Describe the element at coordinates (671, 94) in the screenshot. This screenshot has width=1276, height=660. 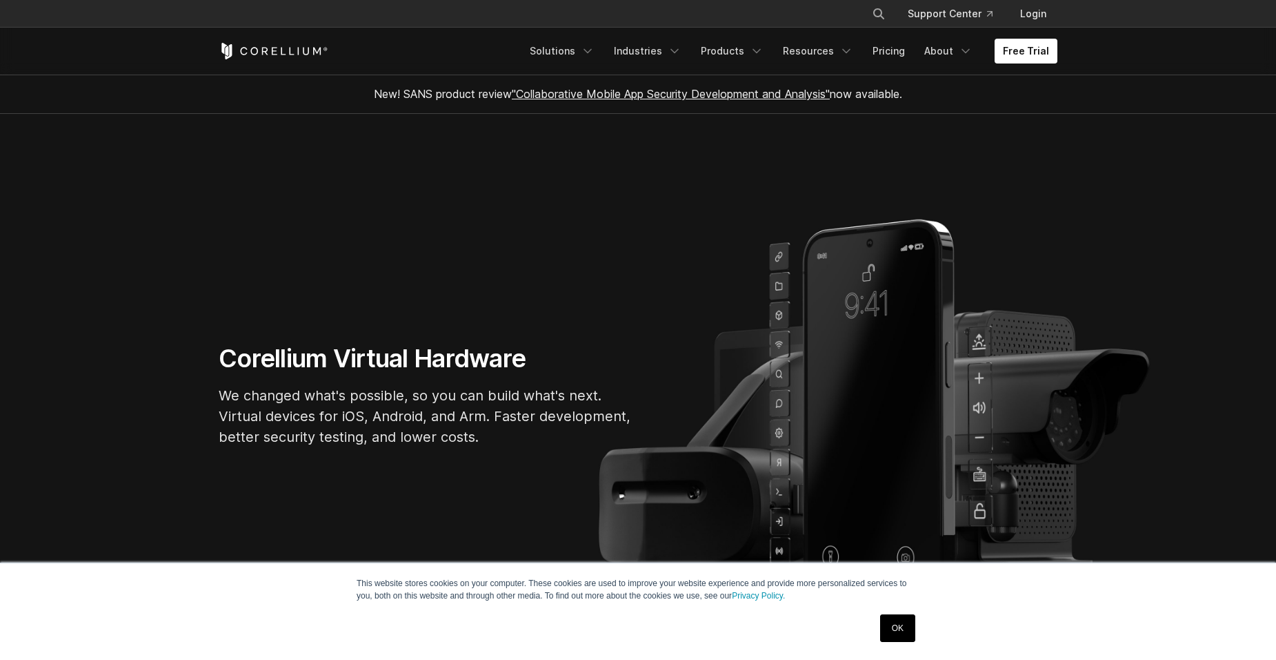
I see `a: "Collaborative Mobile App Security Development and Analysis"` at that location.